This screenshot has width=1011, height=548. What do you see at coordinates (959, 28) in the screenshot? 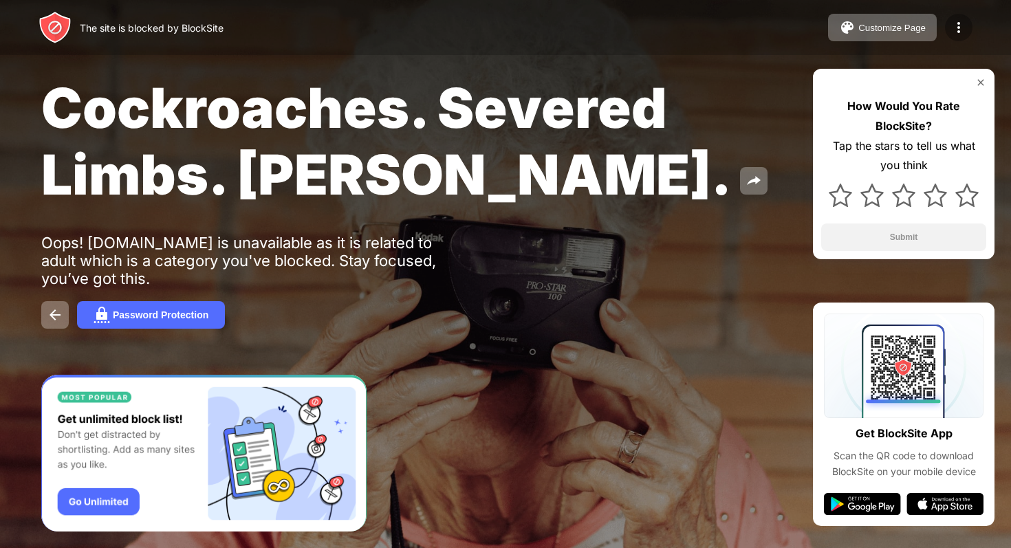
I see `img: menu-icon.svg` at bounding box center [959, 28].